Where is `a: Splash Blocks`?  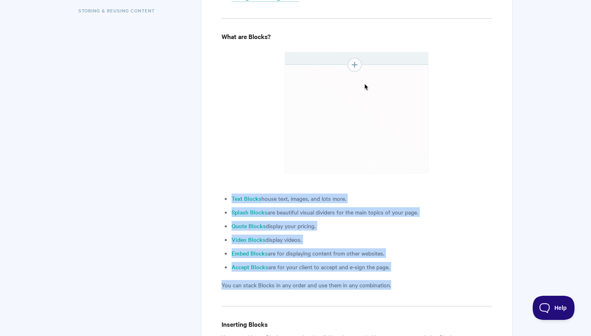 a: Splash Blocks is located at coordinates (249, 212).